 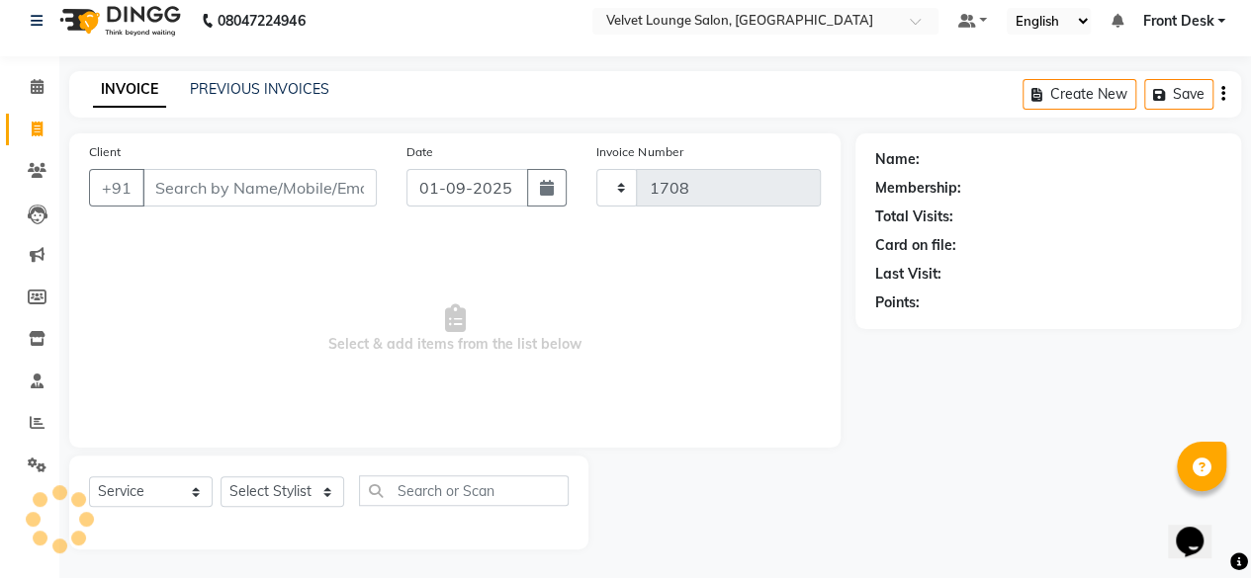 I want to click on button: +91, so click(x=117, y=188).